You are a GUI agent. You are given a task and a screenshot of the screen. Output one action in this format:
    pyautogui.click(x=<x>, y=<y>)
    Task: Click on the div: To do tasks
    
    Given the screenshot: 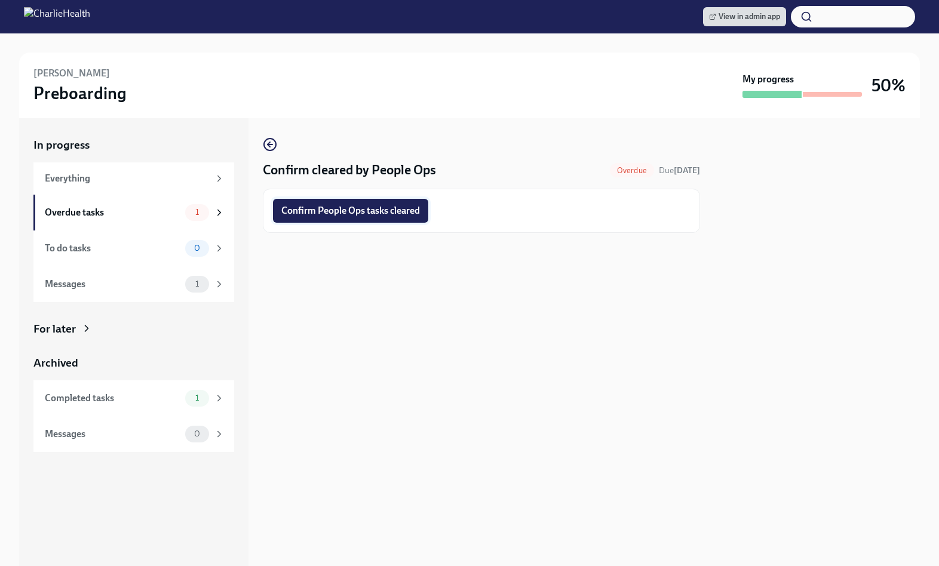 What is the action you would take?
    pyautogui.click(x=112, y=248)
    